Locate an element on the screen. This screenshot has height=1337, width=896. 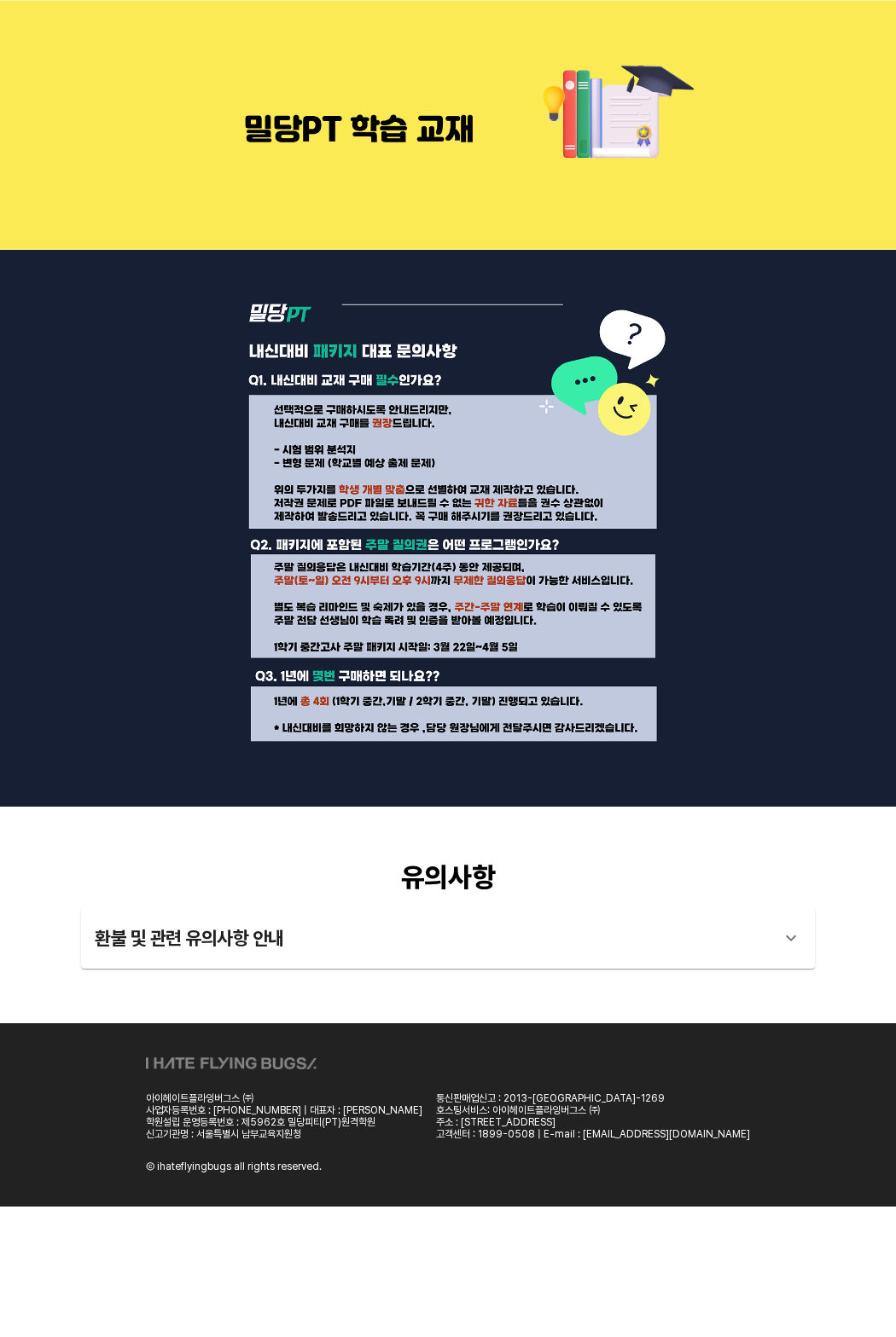
img: ihateflyingbugs is located at coordinates (231, 1063).